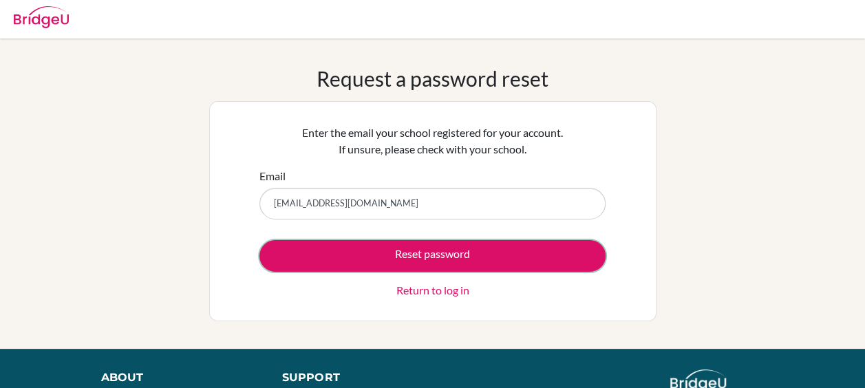 This screenshot has height=388, width=865. What do you see at coordinates (433, 290) in the screenshot?
I see `a: Return to log in` at bounding box center [433, 290].